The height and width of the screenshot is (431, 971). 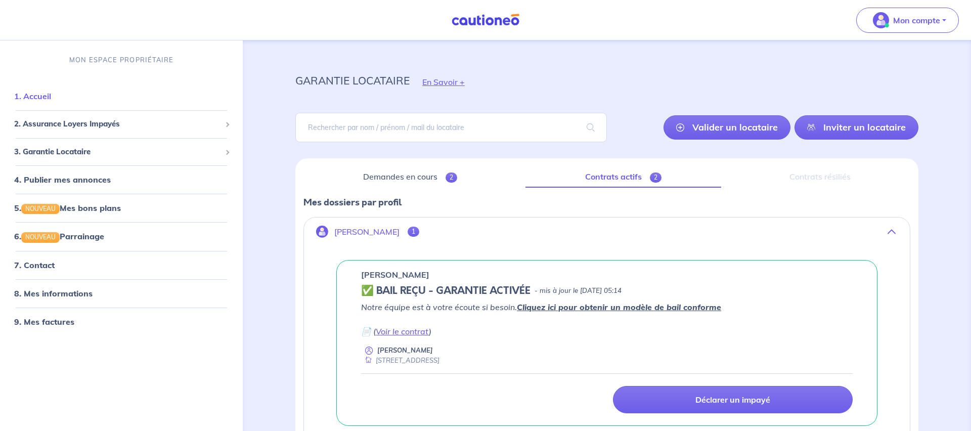 I want to click on span: 1, so click(x=413, y=232).